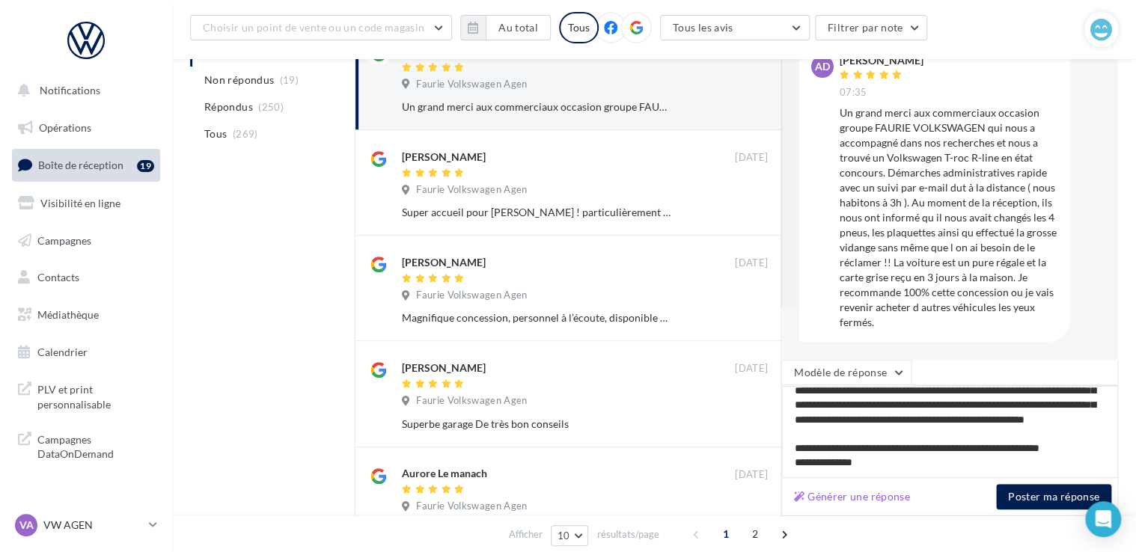  Describe the element at coordinates (145, 166) in the screenshot. I see `div: 19` at that location.